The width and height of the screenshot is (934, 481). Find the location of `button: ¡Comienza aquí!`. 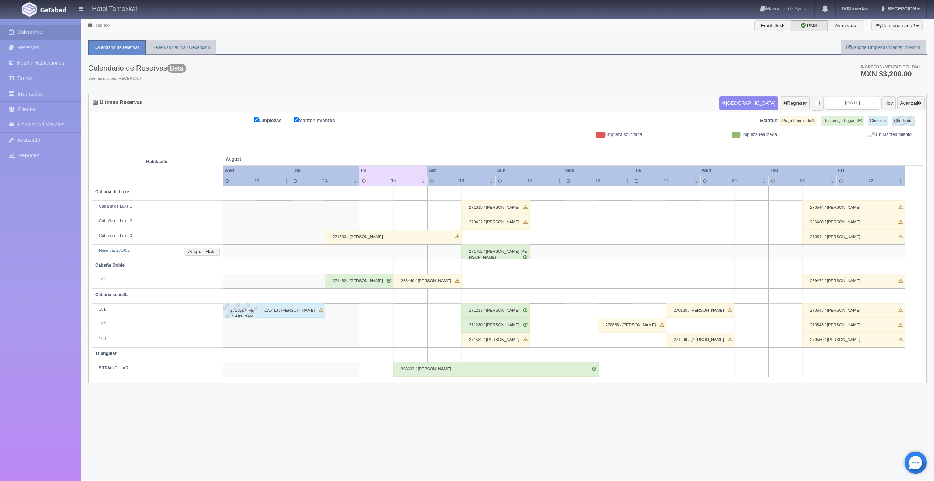

button: ¡Comienza aquí! is located at coordinates (897, 26).